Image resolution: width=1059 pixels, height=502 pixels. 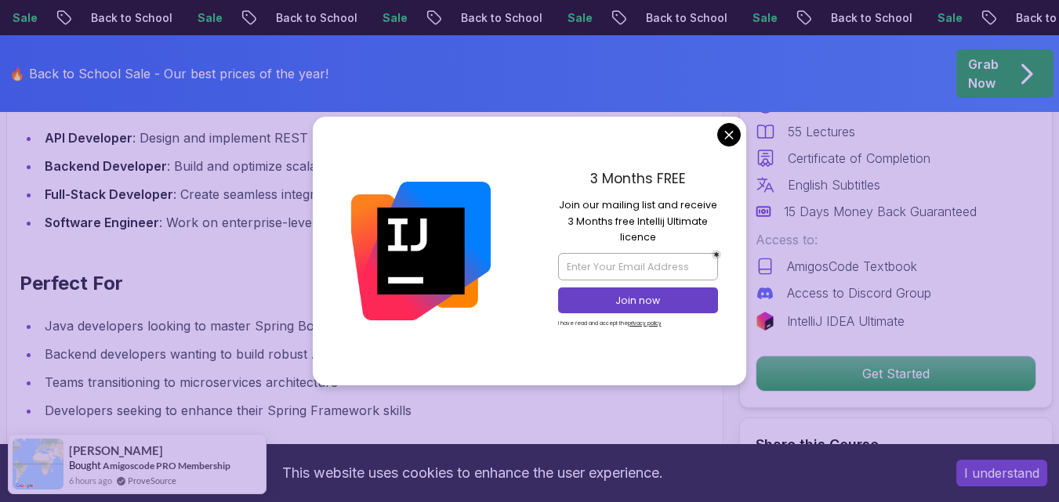 What do you see at coordinates (340, 138) in the screenshot?
I see `li: : Design and implement REST APIs for modern applications.` at bounding box center [340, 138].